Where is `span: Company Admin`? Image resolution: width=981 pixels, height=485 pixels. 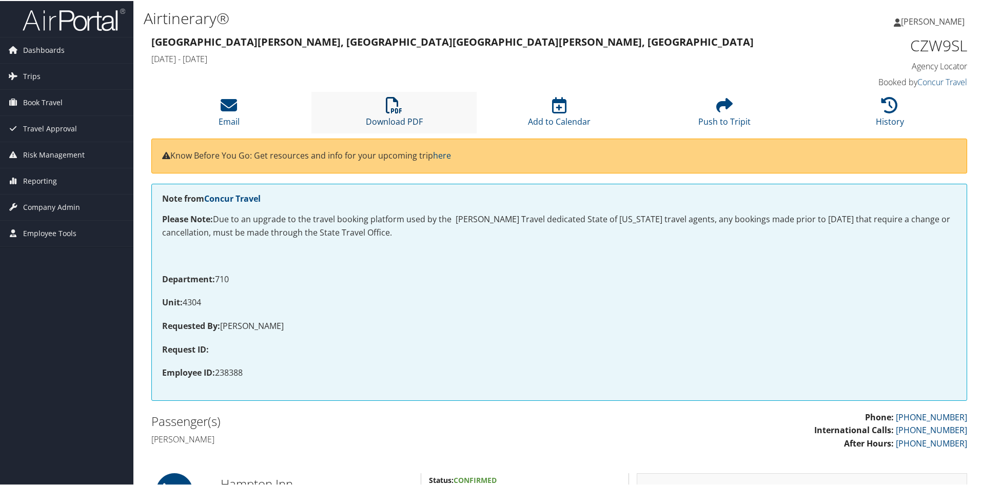 span: Company Admin is located at coordinates (51, 206).